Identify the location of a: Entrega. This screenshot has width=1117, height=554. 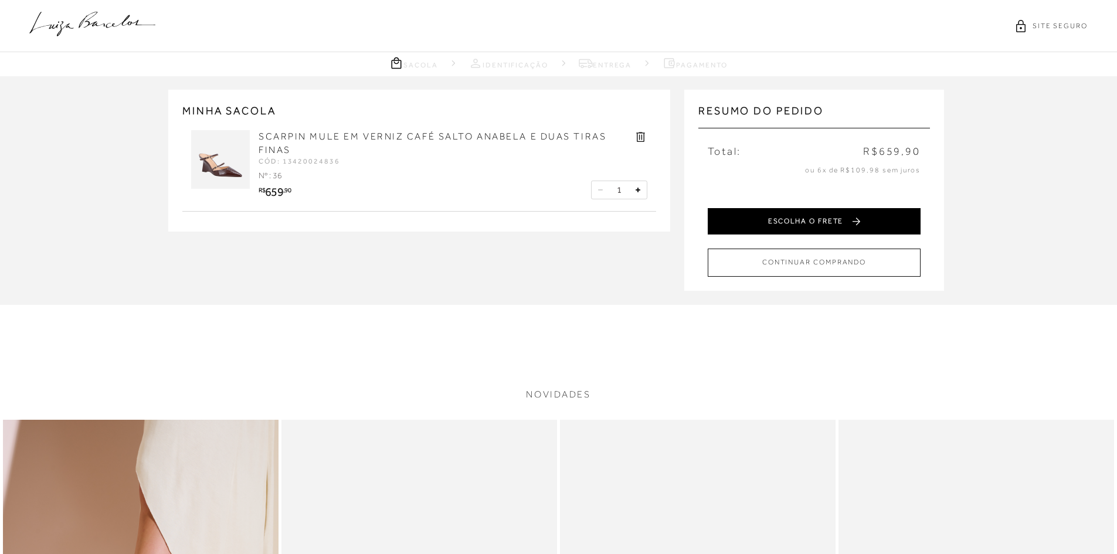
(605, 63).